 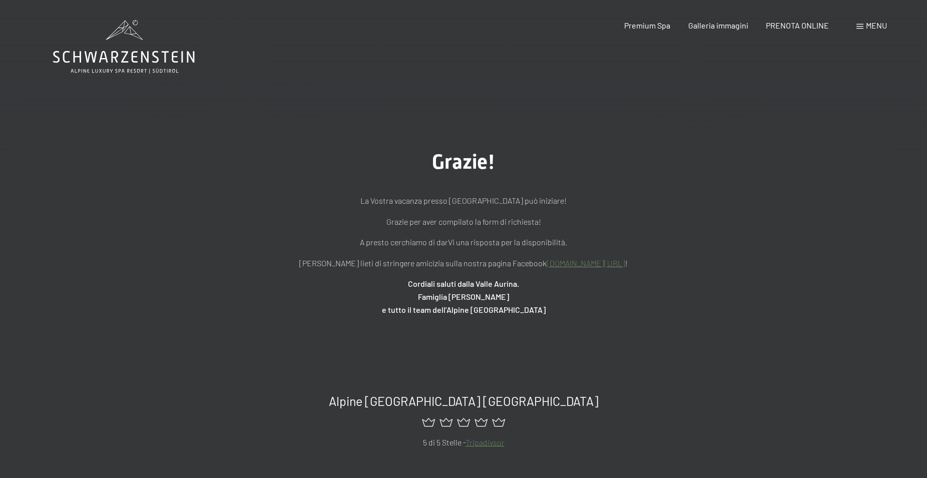 I want to click on a: Premium Spa, so click(x=648, y=25).